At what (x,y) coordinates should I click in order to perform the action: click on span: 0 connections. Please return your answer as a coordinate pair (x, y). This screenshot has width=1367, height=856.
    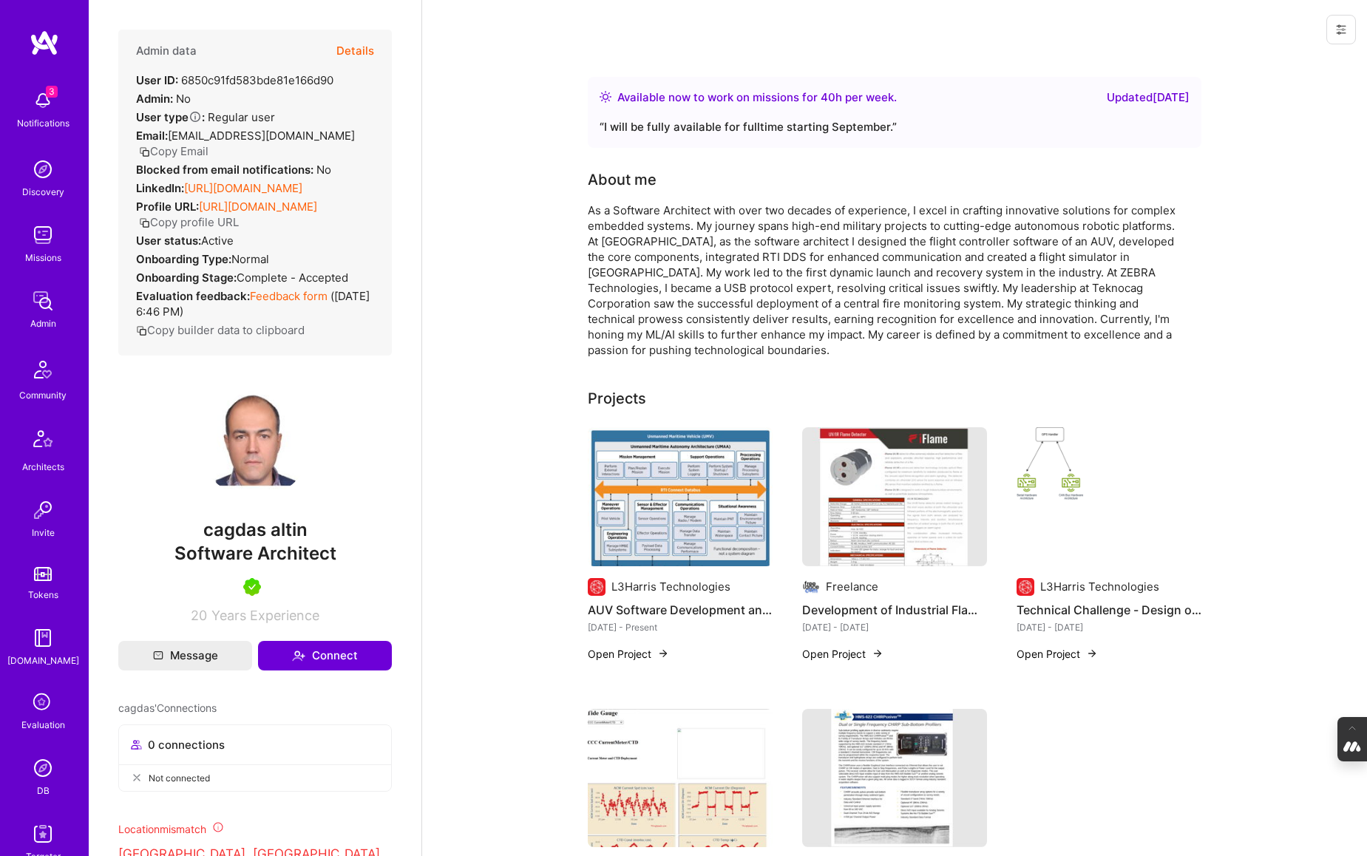
    Looking at the image, I should click on (186, 744).